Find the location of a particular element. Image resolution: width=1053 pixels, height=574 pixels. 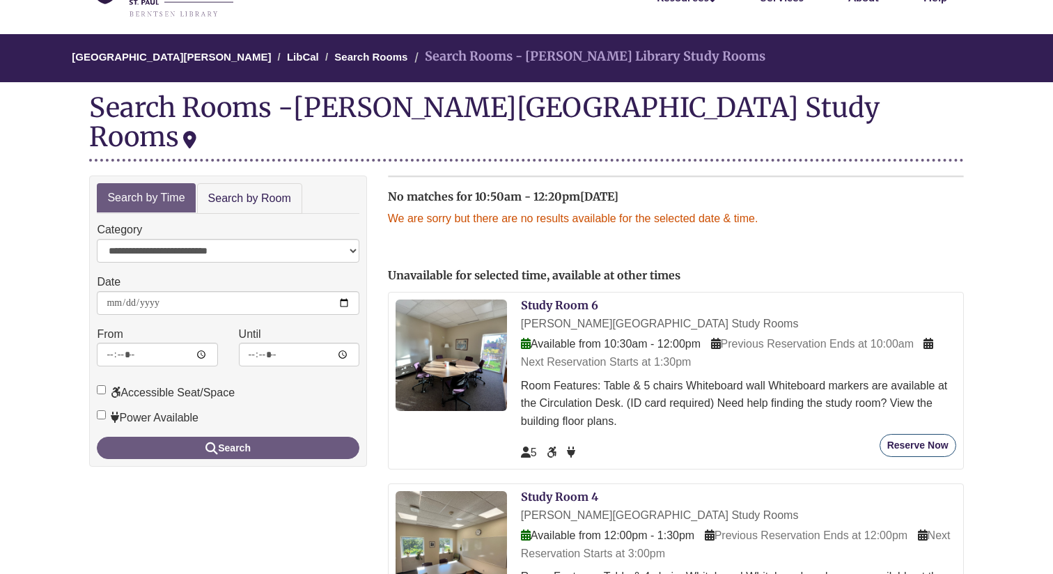

span: Accessible Seat/Space is located at coordinates (553, 452).